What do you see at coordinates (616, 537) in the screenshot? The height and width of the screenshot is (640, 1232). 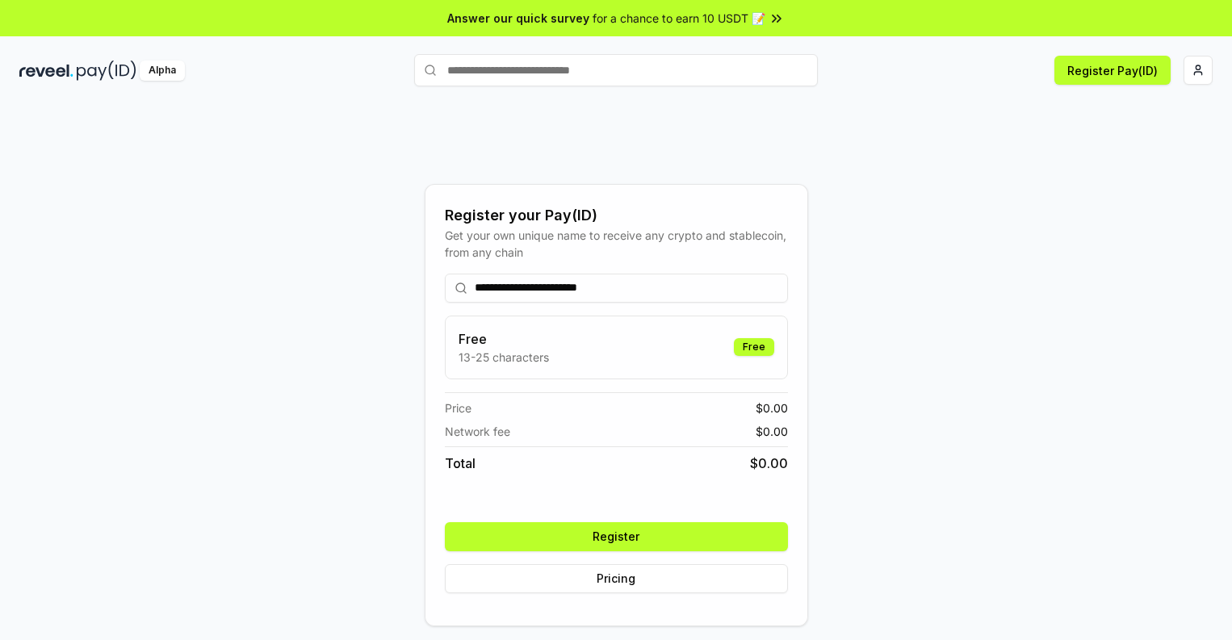 I see `button: Register` at bounding box center [616, 537].